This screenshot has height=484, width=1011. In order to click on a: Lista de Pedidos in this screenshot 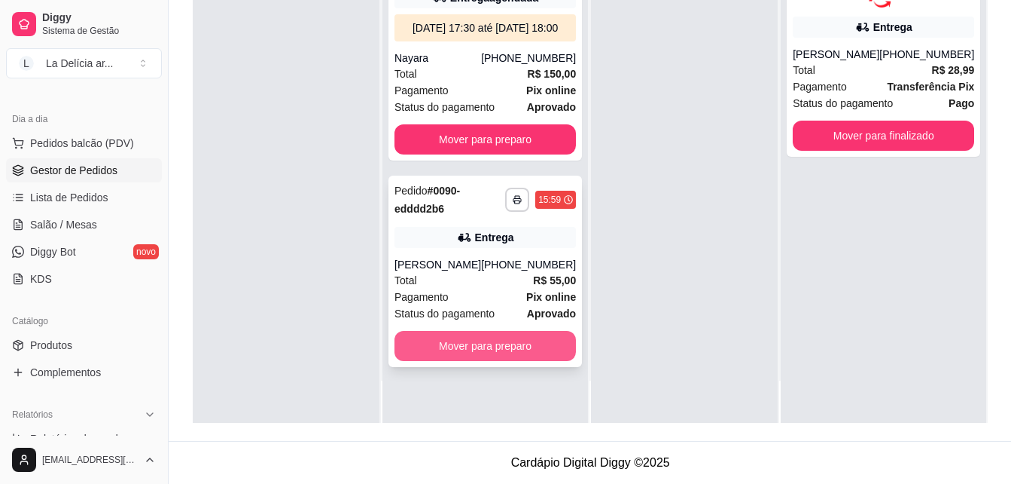, I will do `click(84, 197)`.